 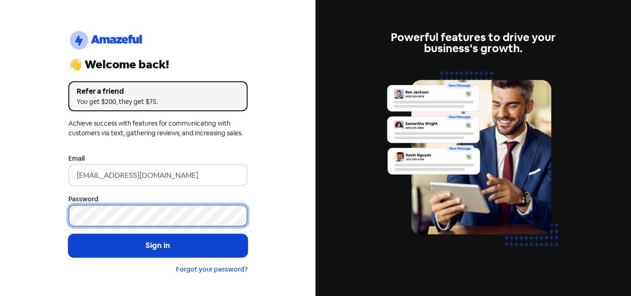 What do you see at coordinates (474, 43) in the screenshot?
I see `div: Powerful features to drive your business's growth.` at bounding box center [474, 43].